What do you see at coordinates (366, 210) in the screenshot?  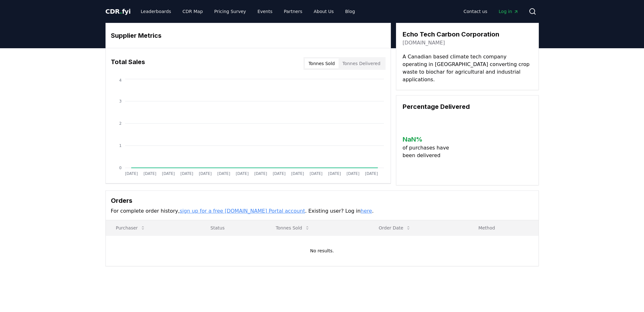 I see `a: here` at bounding box center [366, 210].